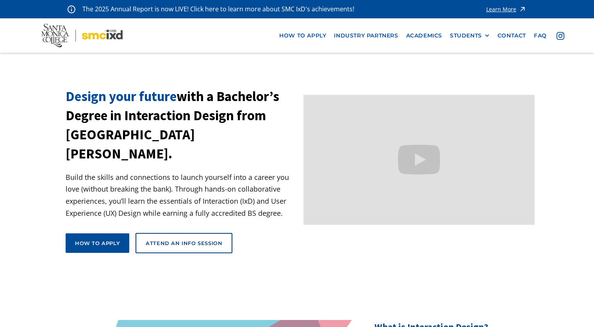  I want to click on a: Academics, so click(424, 36).